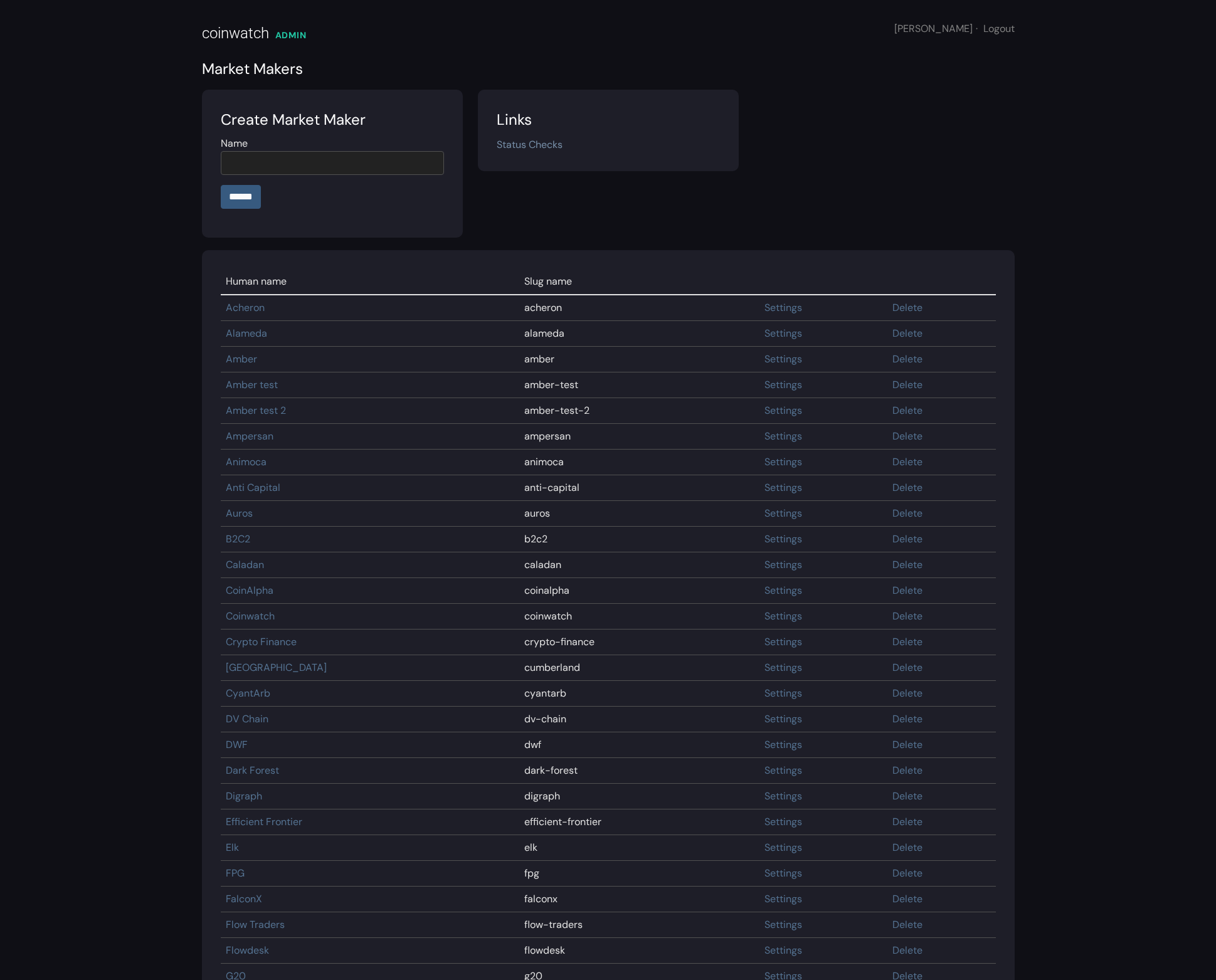  I want to click on a: B2C2, so click(238, 539).